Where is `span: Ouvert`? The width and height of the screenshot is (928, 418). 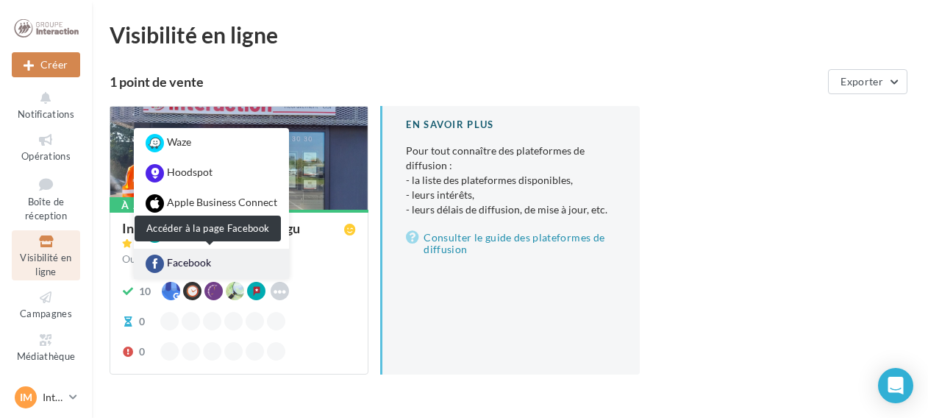
span: Ouvert is located at coordinates (138, 258).